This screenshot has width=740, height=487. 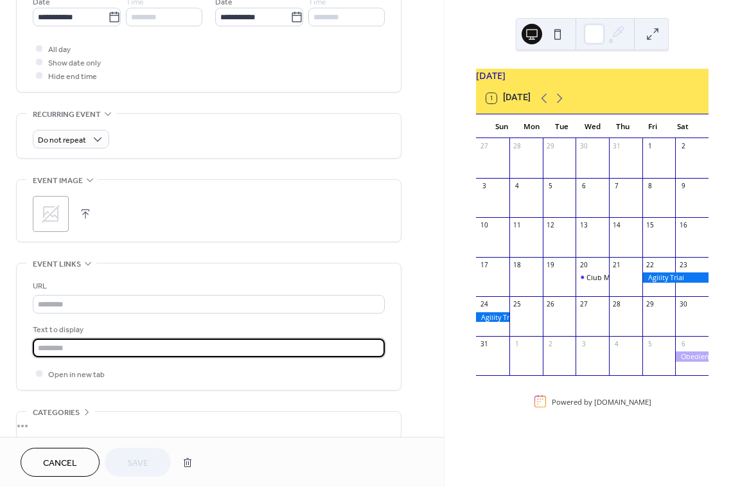 I want to click on div: Wed, so click(x=592, y=127).